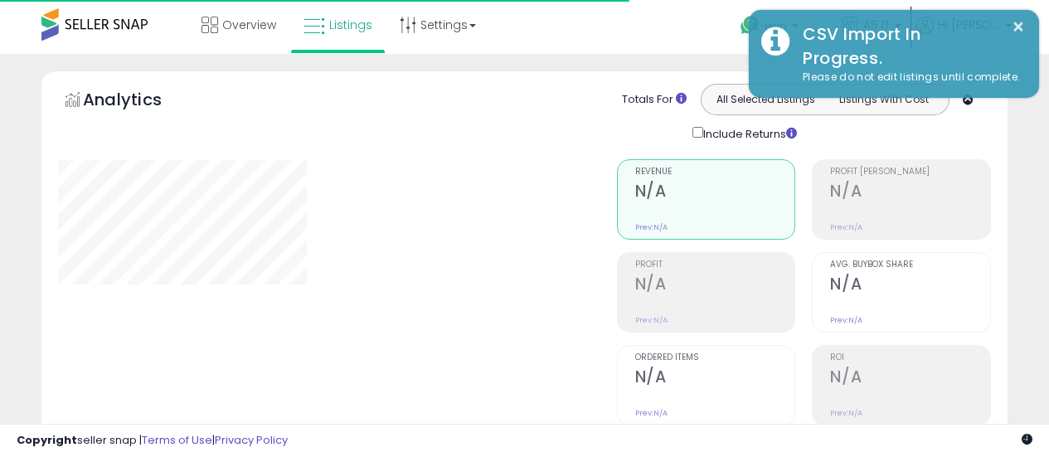 Image resolution: width=1049 pixels, height=457 pixels. Describe the element at coordinates (152, 440) in the screenshot. I see `div: seller snap | |` at that location.